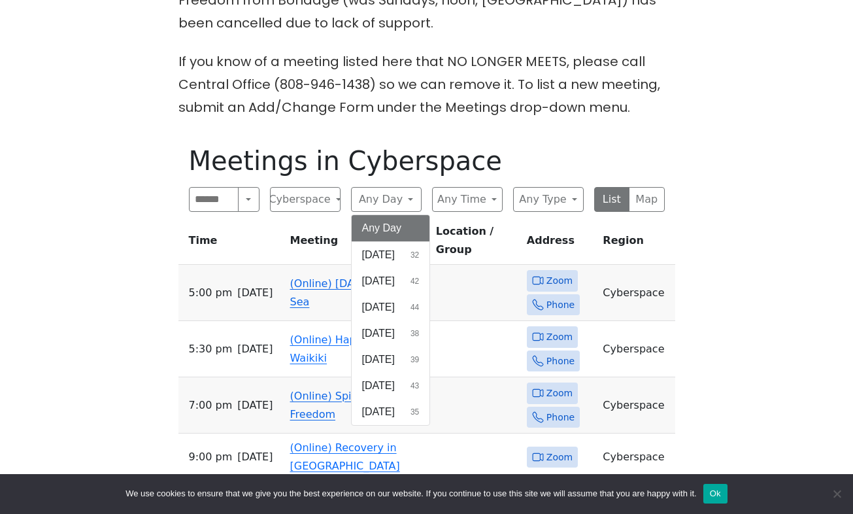 This screenshot has width=853, height=514. Describe the element at coordinates (411, 494) in the screenshot. I see `span: We use cookies to ensure that we give you the best experience on our website. If you continue to ...` at that location.